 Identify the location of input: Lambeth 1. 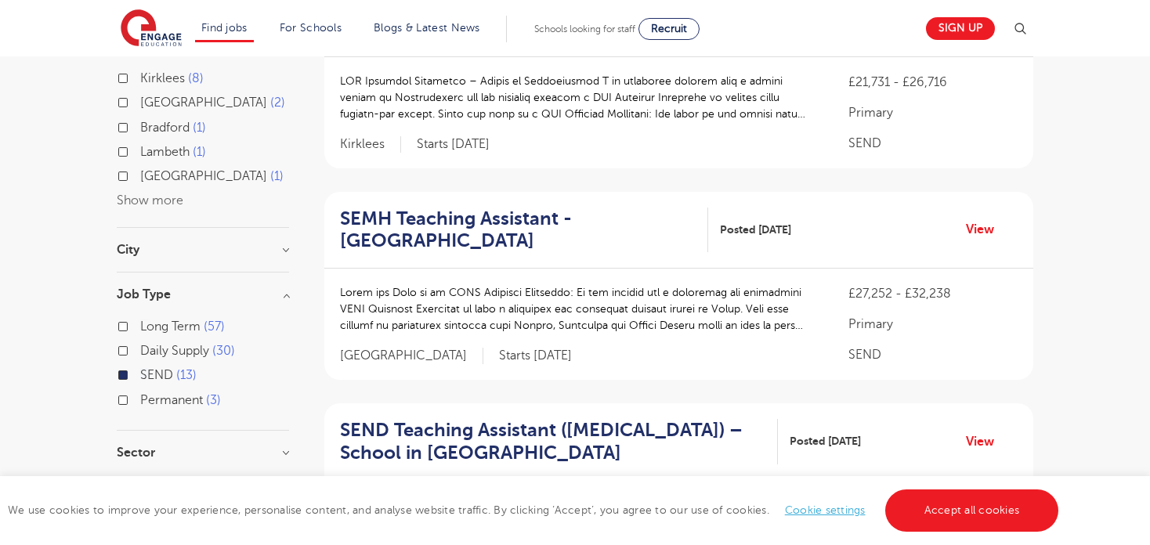
(145, 150).